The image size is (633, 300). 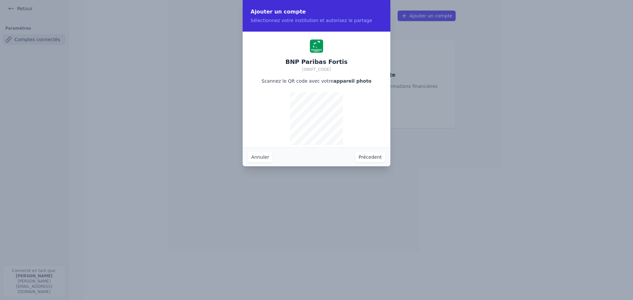 What do you see at coordinates (316, 20) in the screenshot?
I see `p: Sélectionnez votre institution et autorisez le partage` at bounding box center [316, 20].